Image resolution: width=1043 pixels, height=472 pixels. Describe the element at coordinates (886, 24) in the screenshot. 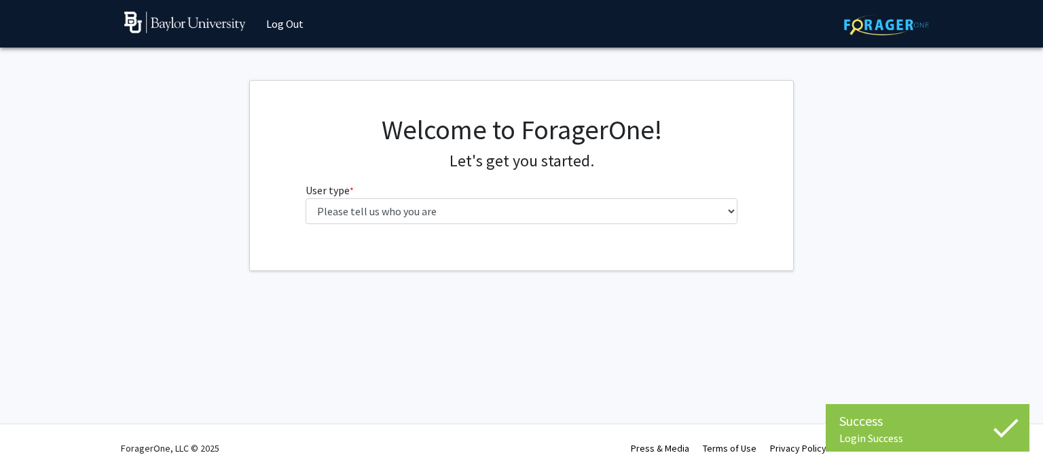

I see `img: ForagerOne Logo` at that location.